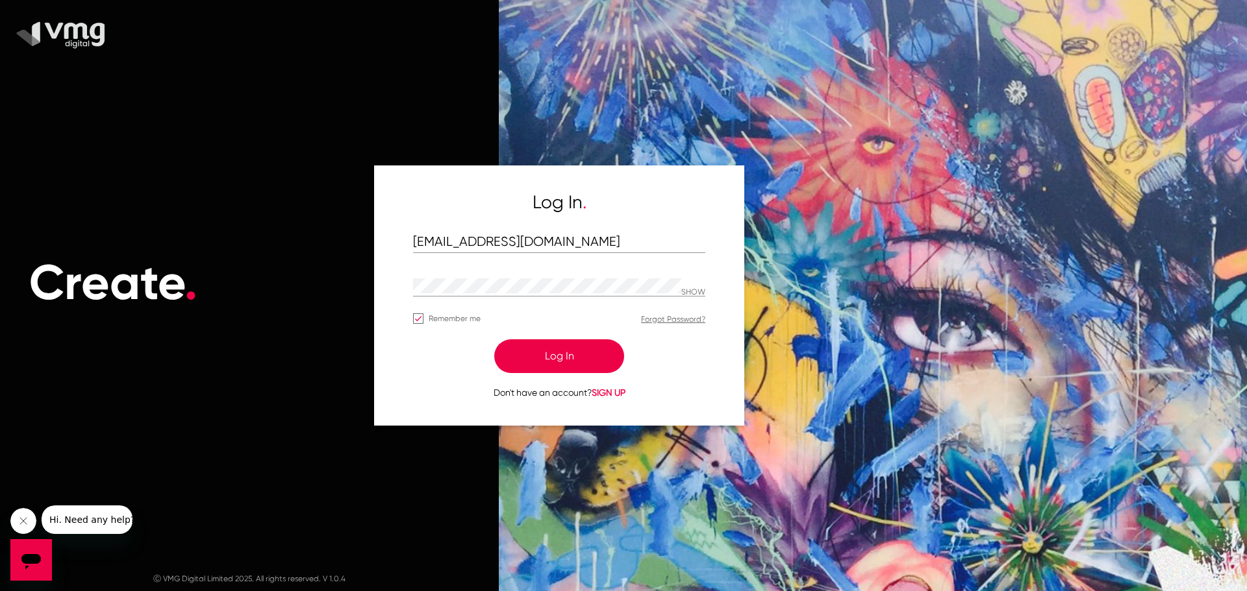 Image resolution: width=1247 pixels, height=591 pixels. I want to click on p: Hide password, so click(693, 293).